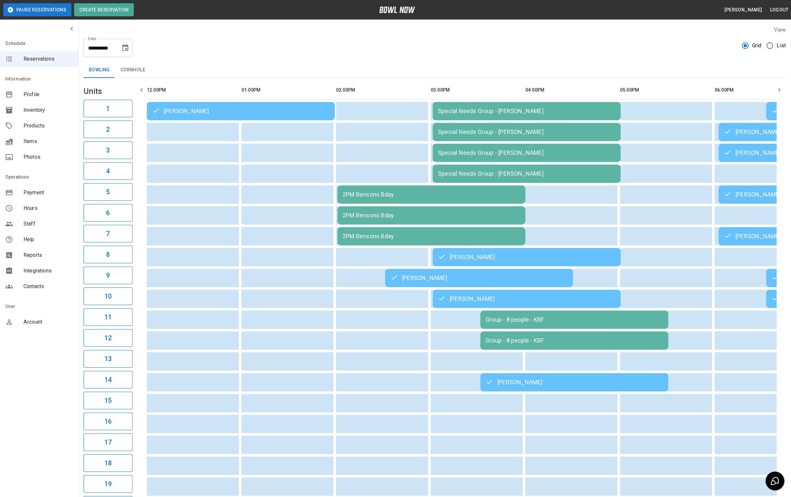 The image size is (791, 497). What do you see at coordinates (108, 150) in the screenshot?
I see `button: 3` at bounding box center [108, 150].